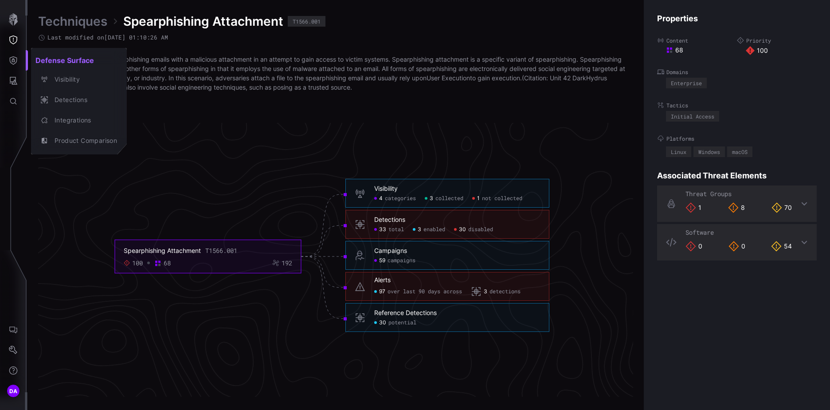  I want to click on h2: Defense Surface, so click(79, 60).